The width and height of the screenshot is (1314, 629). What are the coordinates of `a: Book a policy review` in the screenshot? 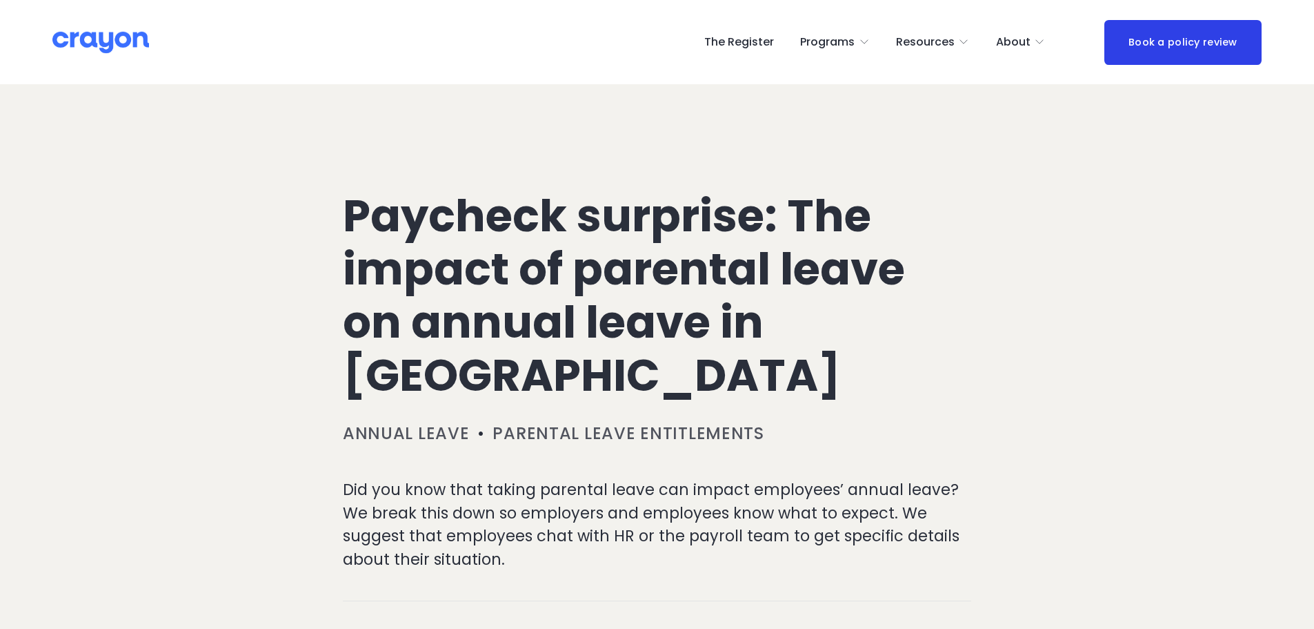 It's located at (1183, 42).